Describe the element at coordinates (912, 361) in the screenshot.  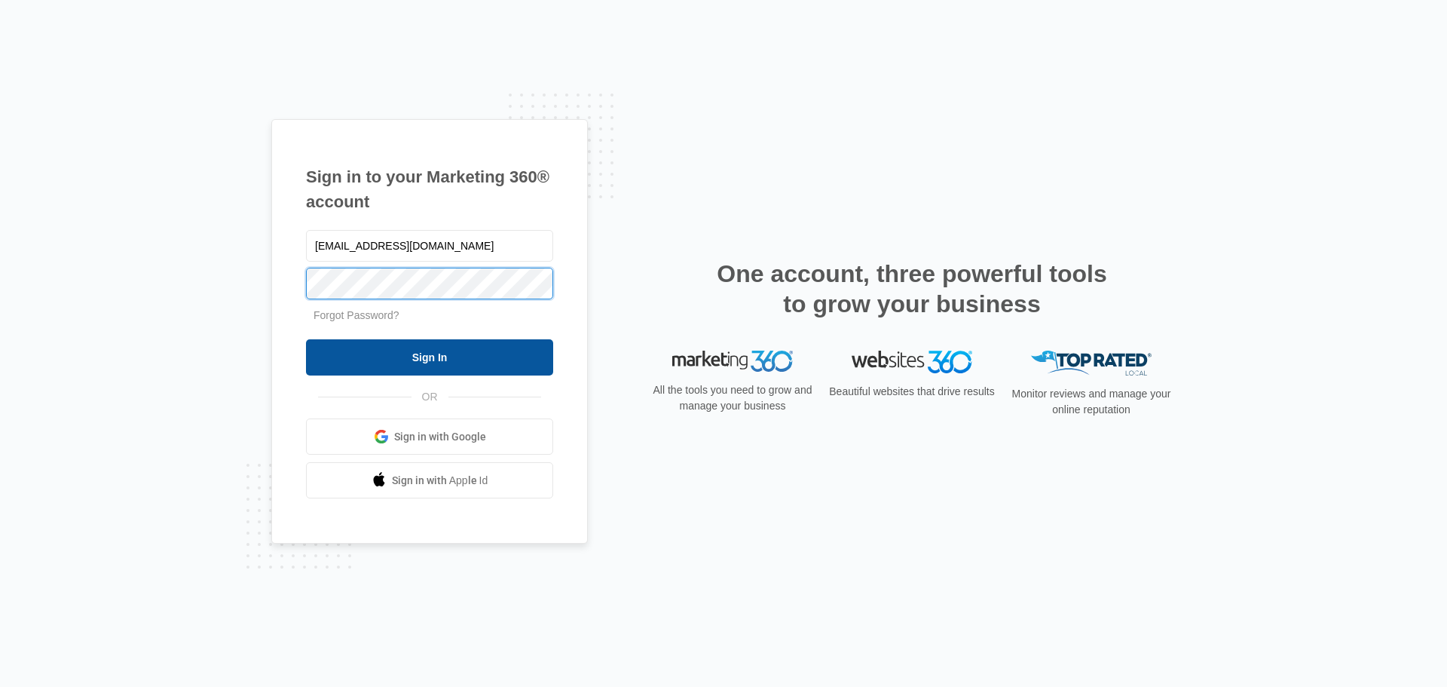
I see `img: Websites 360` at that location.